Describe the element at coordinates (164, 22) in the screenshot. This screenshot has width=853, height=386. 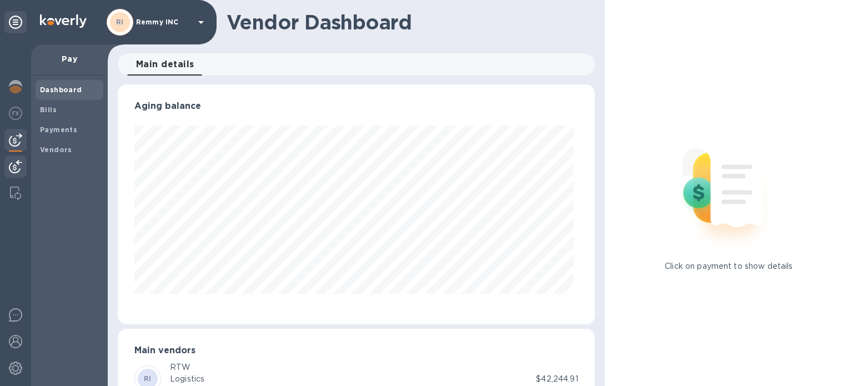
I see `p: Remmy INC` at that location.